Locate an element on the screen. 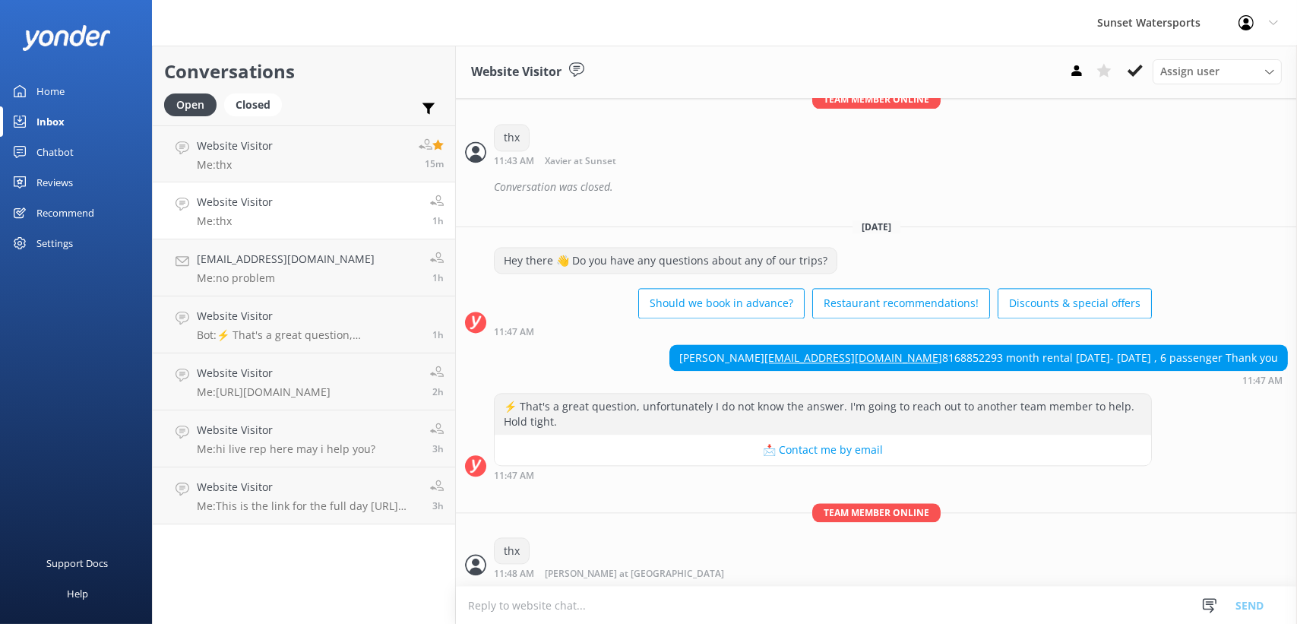  div: ⚡ That's a great question, unfortunately I do not know the answer. I'm going to reach out to anot... is located at coordinates (823, 413).